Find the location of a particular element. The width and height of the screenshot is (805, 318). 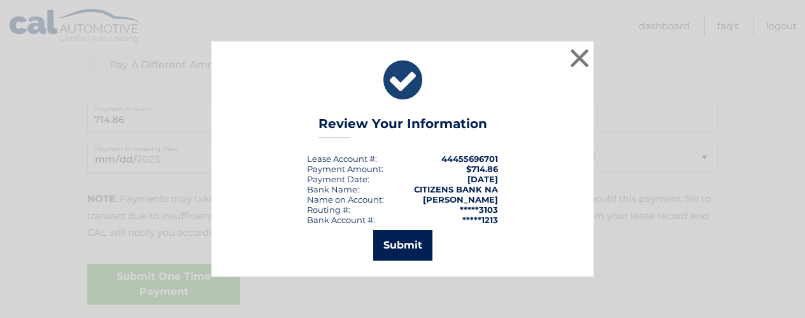

div: Name on Account: is located at coordinates (345, 199).